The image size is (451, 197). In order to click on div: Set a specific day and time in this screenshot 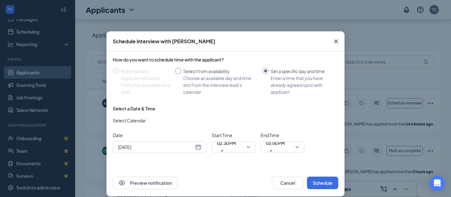, I will do `click(302, 71)`.